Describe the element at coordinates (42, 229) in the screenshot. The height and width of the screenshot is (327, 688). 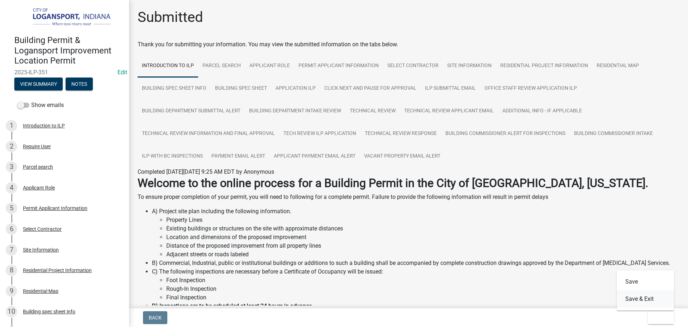
I see `div: Select Contractor` at that location.